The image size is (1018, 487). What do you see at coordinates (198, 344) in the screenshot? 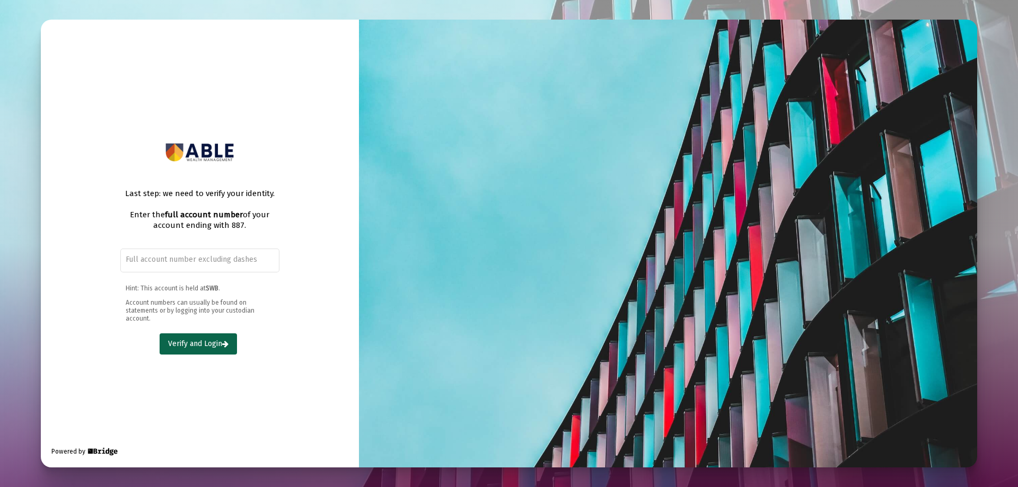
I see `button: Verify and Login` at bounding box center [198, 344].